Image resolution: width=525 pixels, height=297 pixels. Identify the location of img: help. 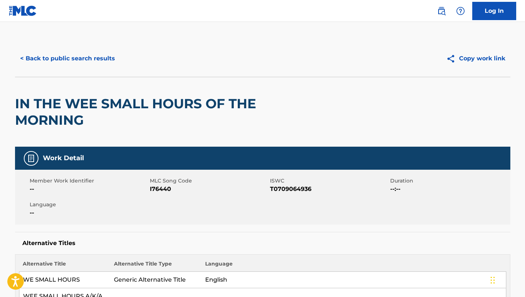
(460, 11).